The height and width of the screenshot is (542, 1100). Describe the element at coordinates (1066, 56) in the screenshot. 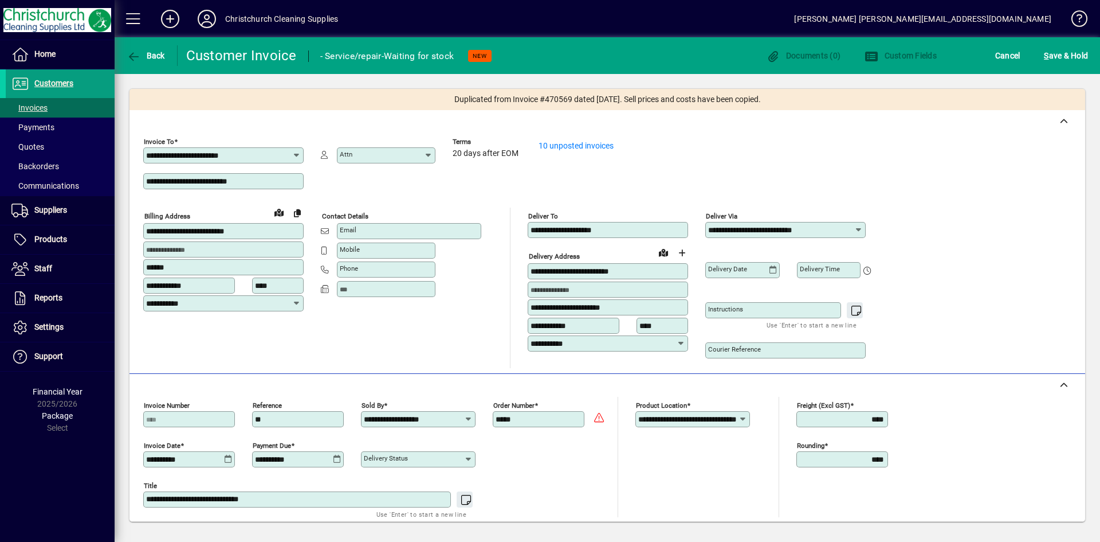

I see `button: Save & Hold` at that location.